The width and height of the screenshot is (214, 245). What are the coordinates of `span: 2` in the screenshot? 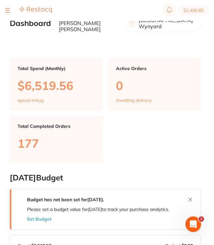 It's located at (201, 219).